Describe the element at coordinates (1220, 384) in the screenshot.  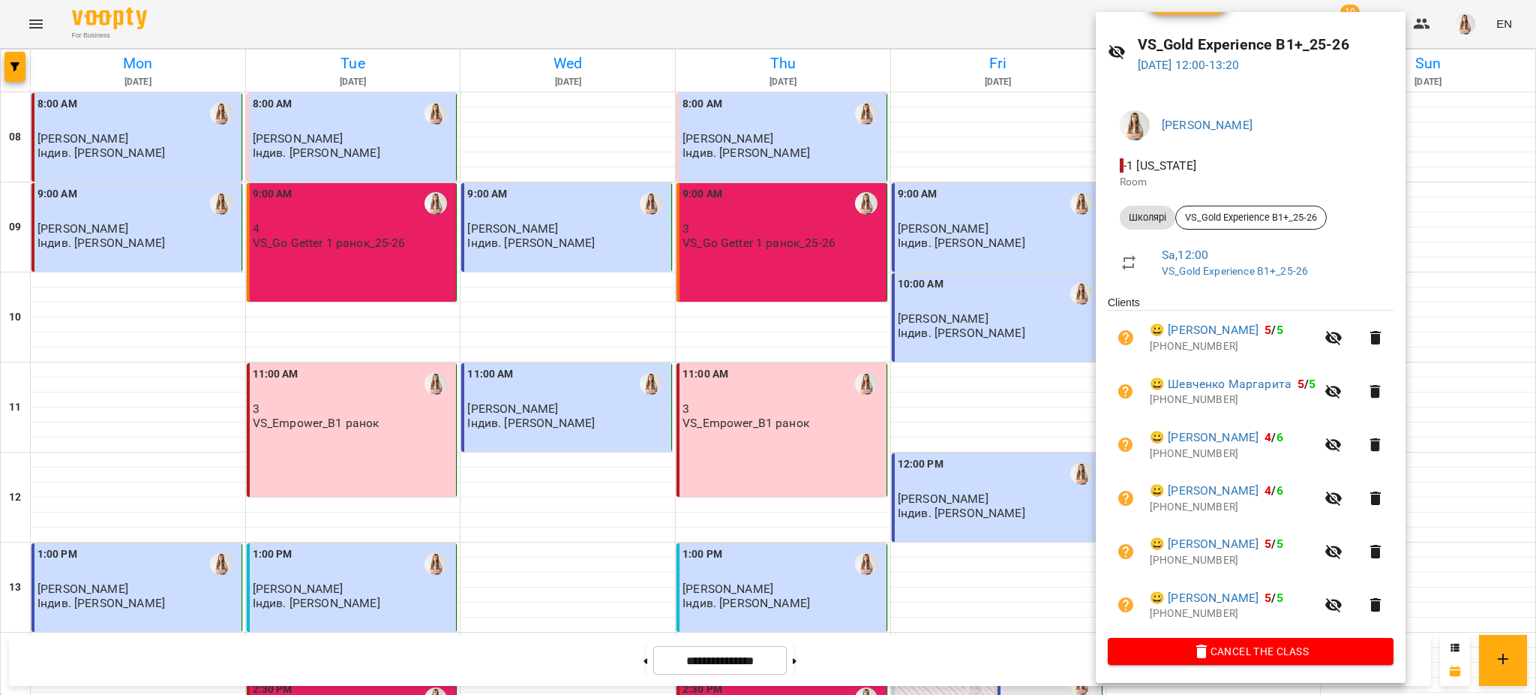
I see `a: 😀 Шевченко Маргарита` at that location.